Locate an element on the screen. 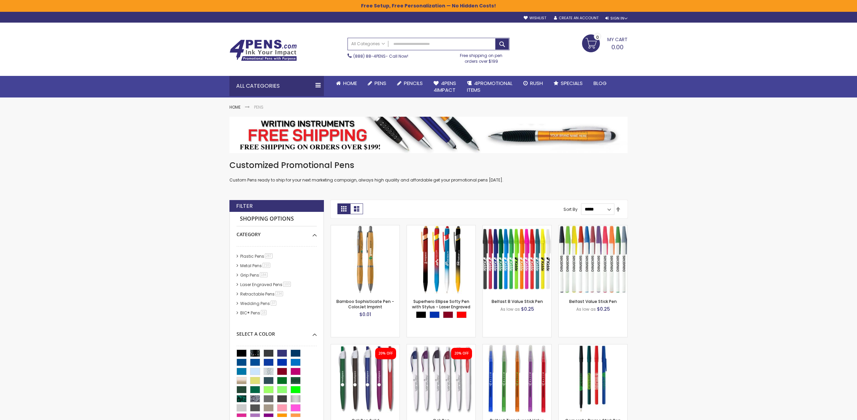 The image size is (857, 420). strong: Shopping Options is located at coordinates (277, 219).